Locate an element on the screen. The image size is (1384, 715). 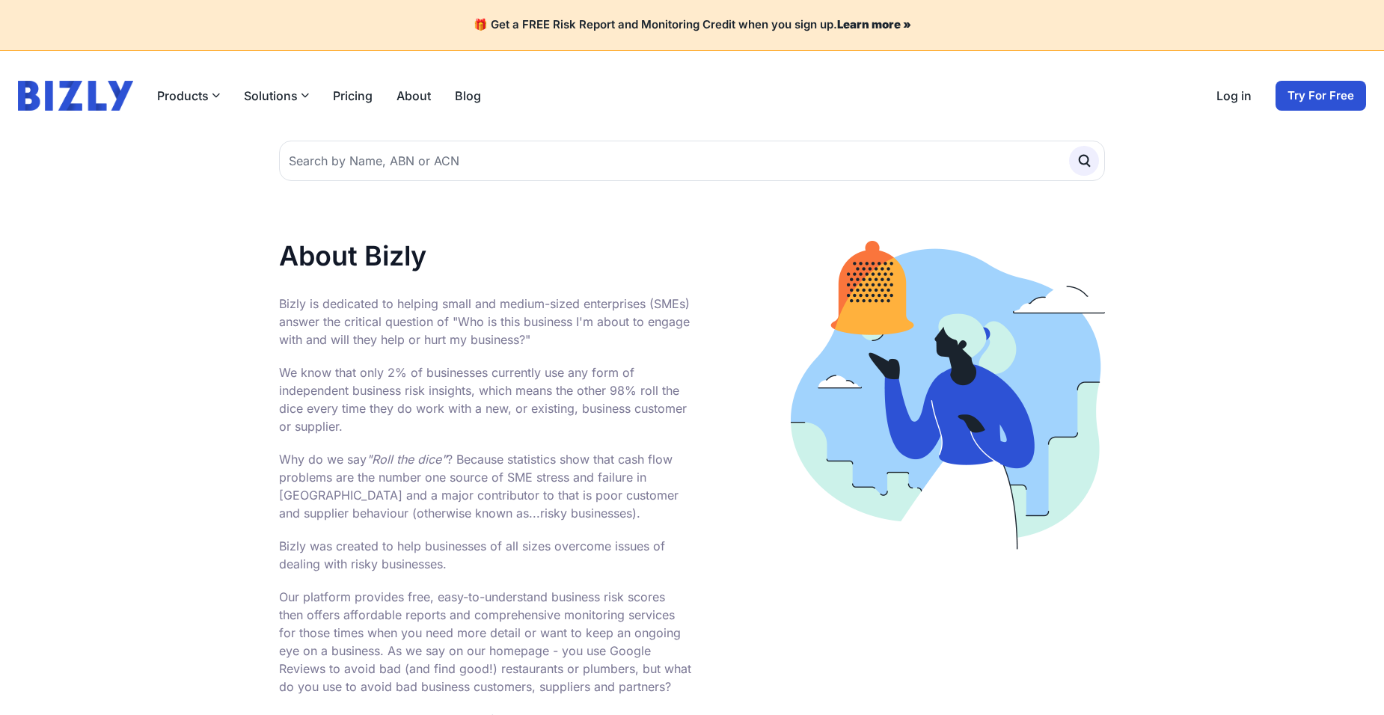
button: Products is located at coordinates (188, 96).